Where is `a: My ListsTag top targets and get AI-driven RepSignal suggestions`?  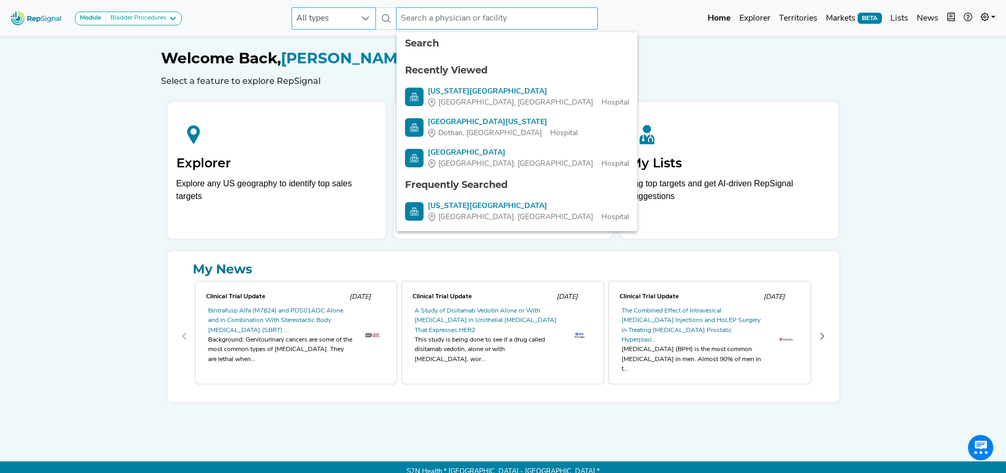
a: My ListsTag top targets and get AI-driven RepSignal suggestions is located at coordinates (729, 170).